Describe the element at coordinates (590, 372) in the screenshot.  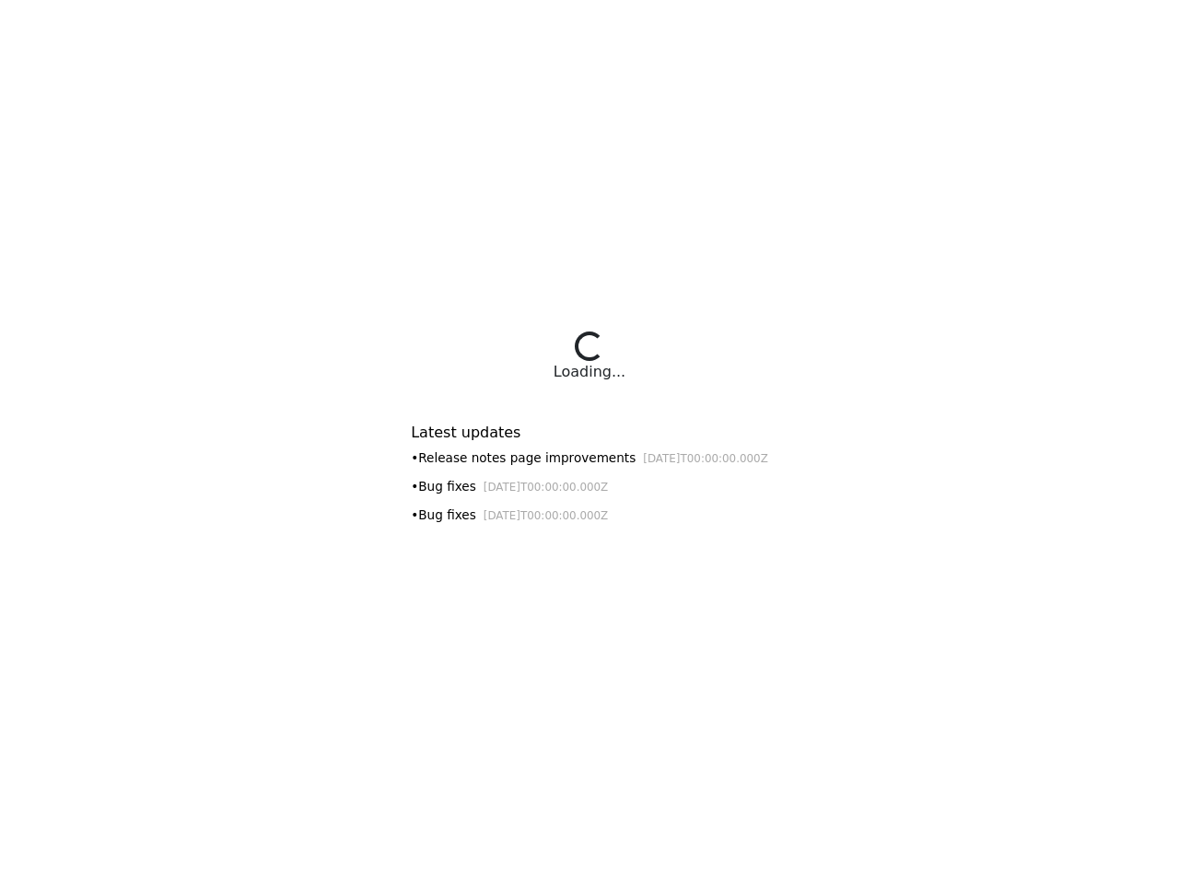
I see `div: Loading...` at that location.